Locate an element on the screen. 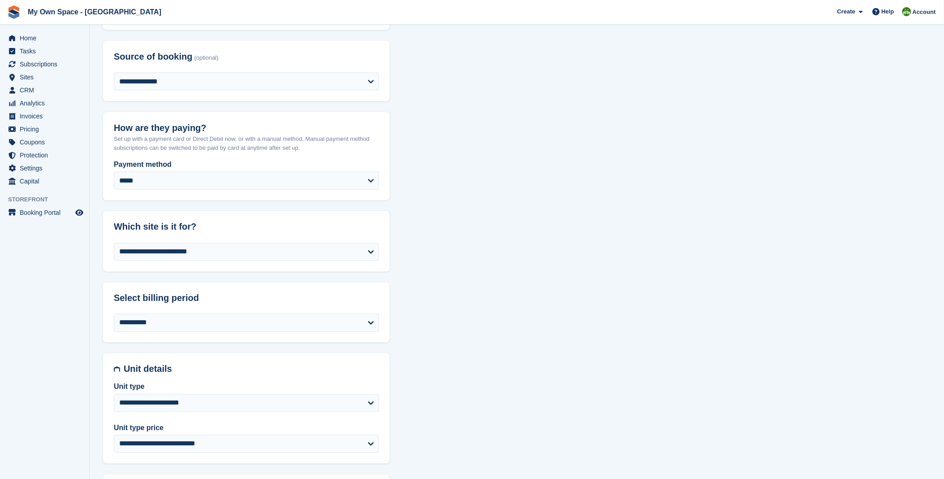  span: Source of booking is located at coordinates (153, 56).